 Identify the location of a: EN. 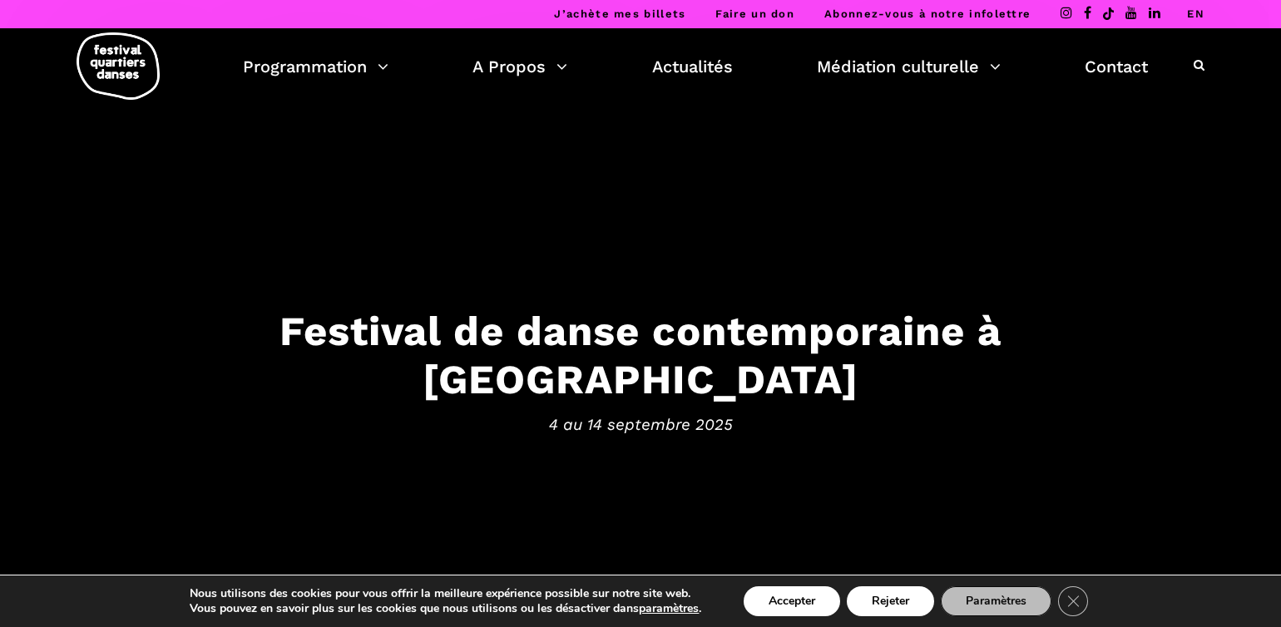
(1196, 13).